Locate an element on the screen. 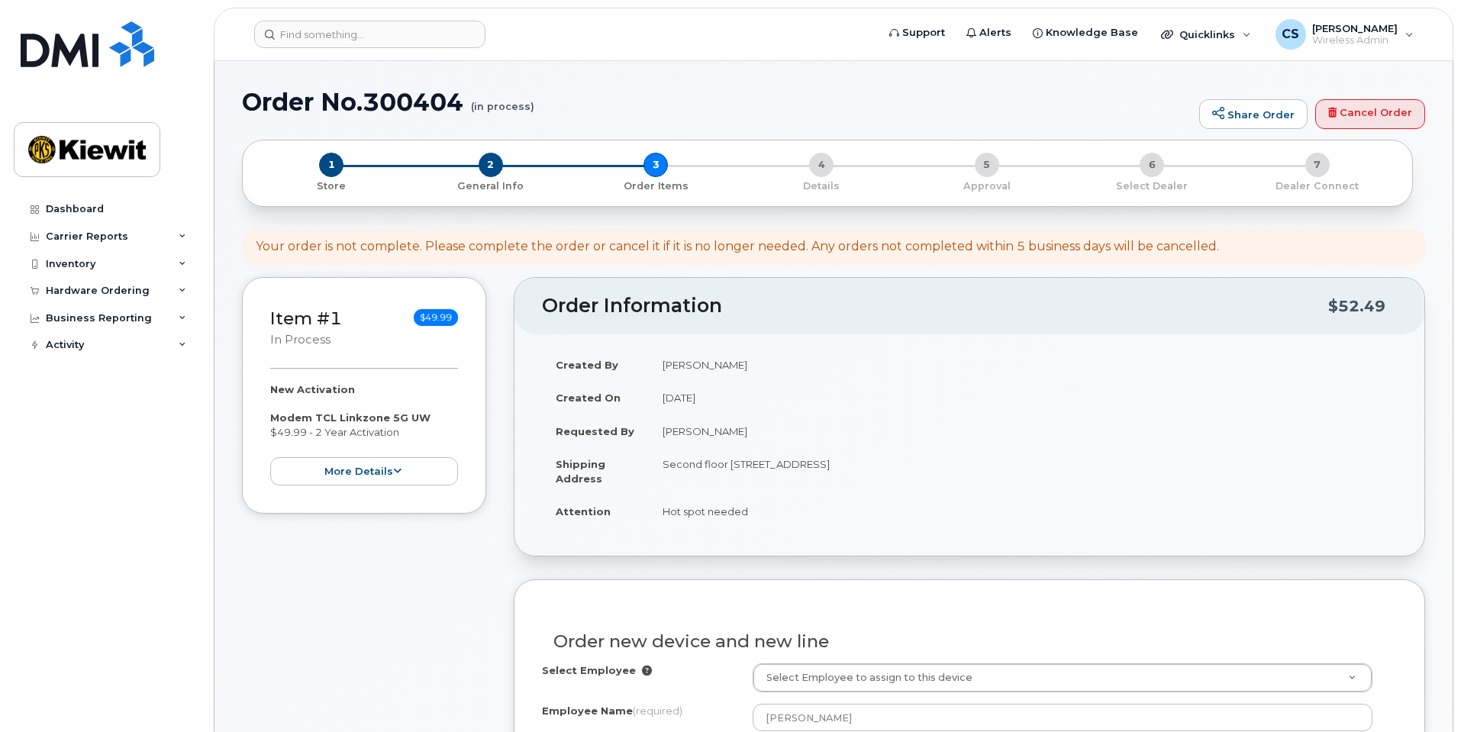  button: more details is located at coordinates (364, 471).